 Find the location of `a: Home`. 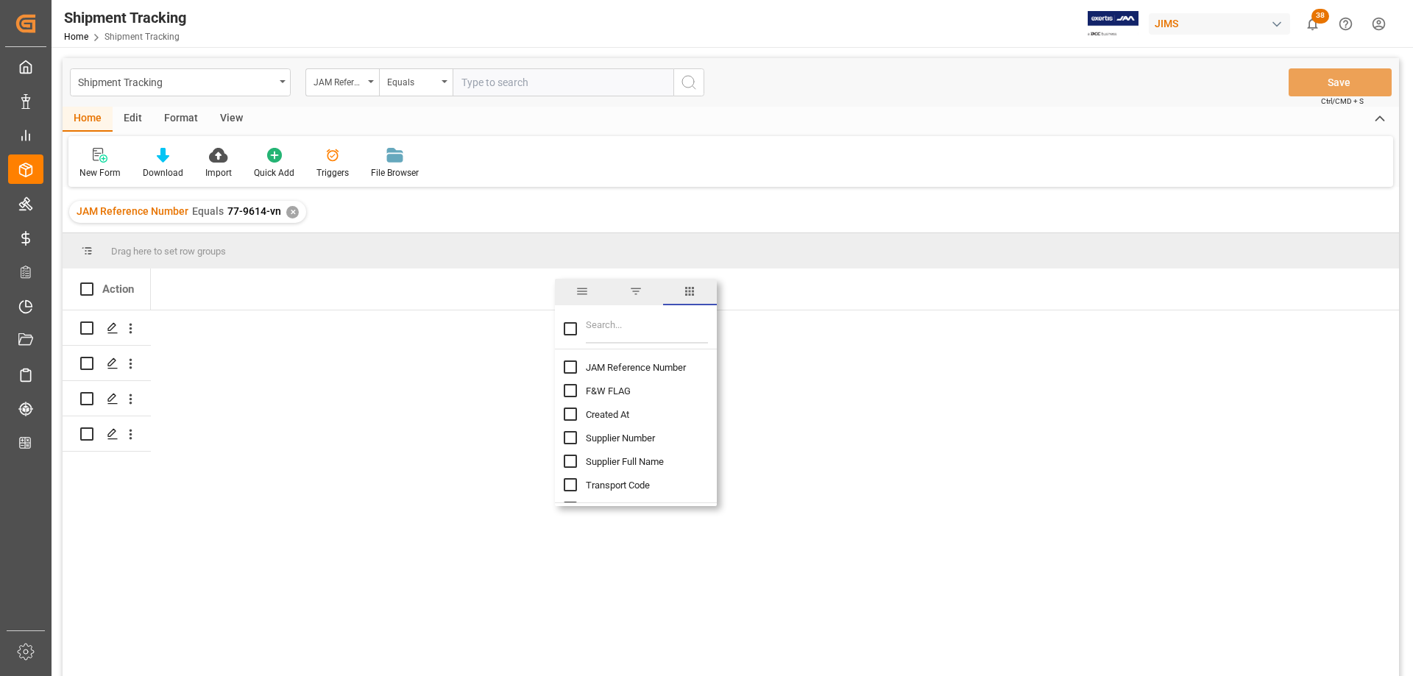

a: Home is located at coordinates (76, 37).